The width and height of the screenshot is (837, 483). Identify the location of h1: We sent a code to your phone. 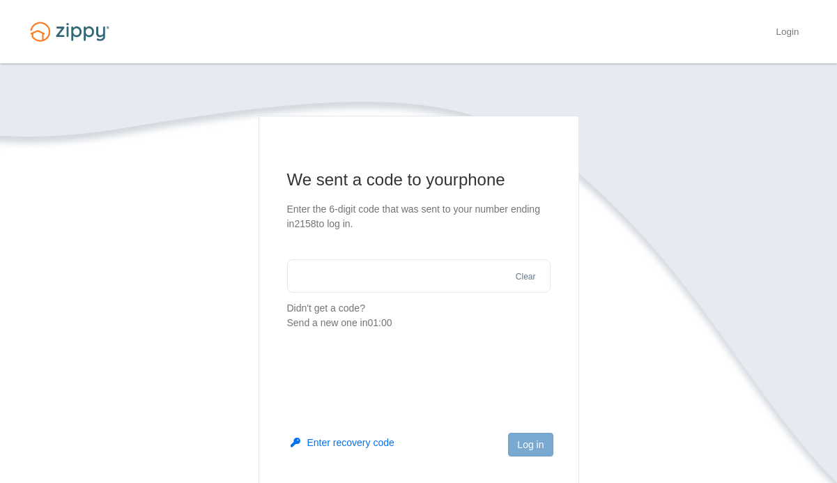
(419, 180).